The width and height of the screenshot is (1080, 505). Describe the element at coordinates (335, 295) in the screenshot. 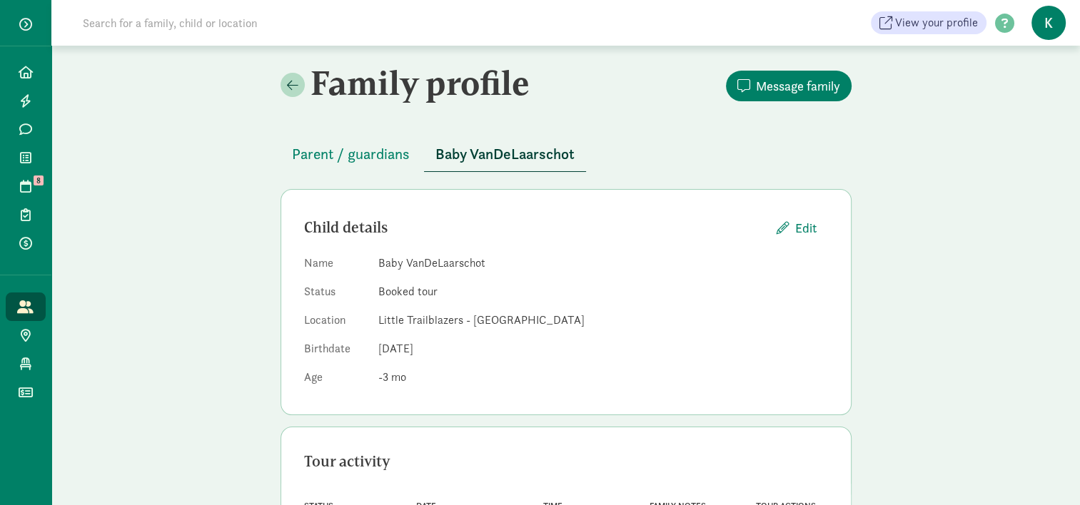

I see `dt: Status` at that location.